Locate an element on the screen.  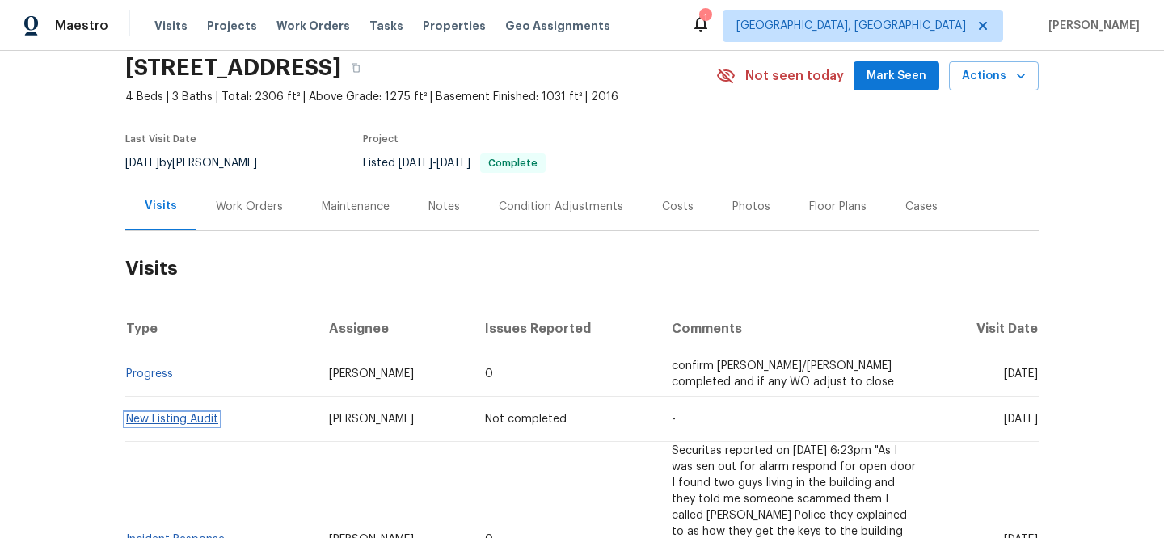
div: Notes is located at coordinates (444, 207).